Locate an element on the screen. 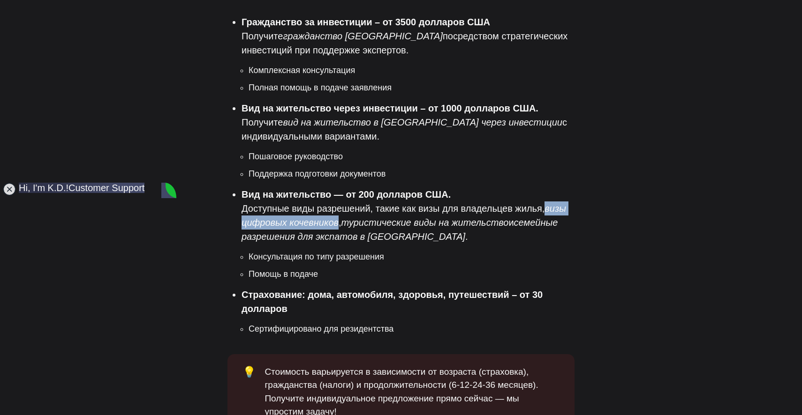 This screenshot has width=802, height=415. font: Вид на жительство через инвестиции – от 1000 долларов США. is located at coordinates (390, 108).